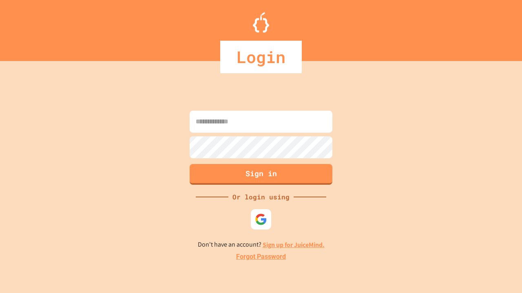  I want to click on a: Forgot Password, so click(261, 257).